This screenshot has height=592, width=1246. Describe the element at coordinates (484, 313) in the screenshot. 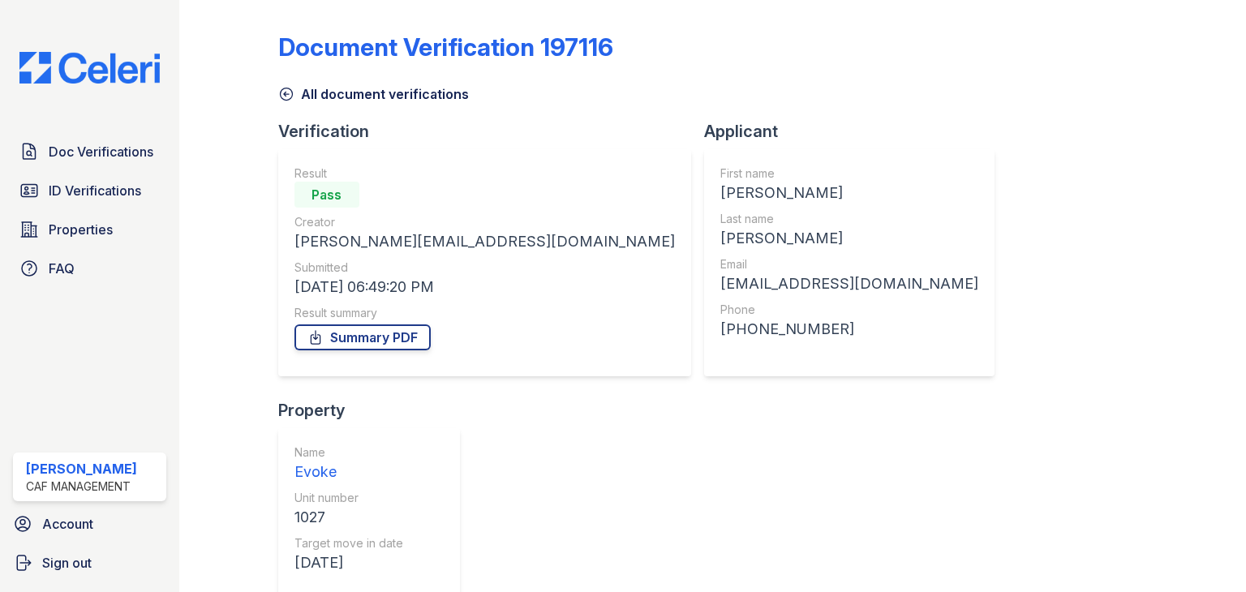

I see `div: Result summary` at that location.